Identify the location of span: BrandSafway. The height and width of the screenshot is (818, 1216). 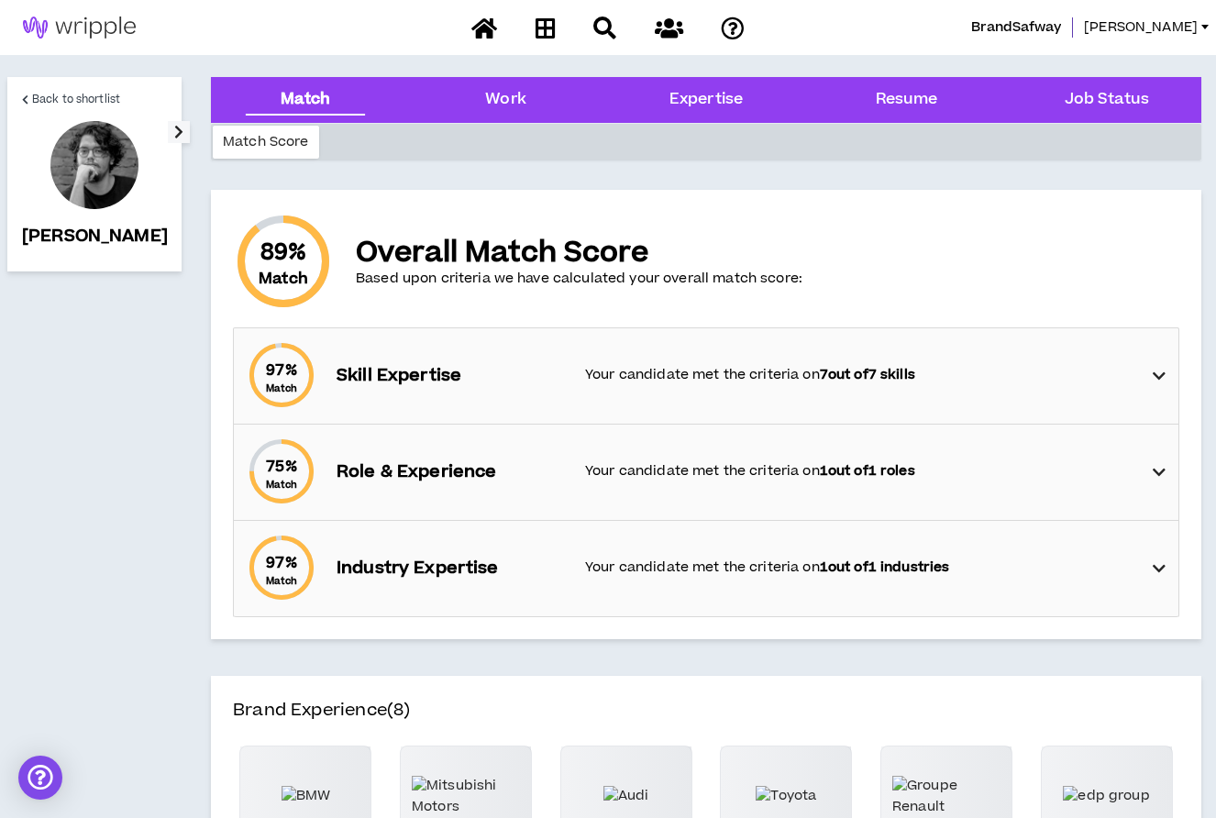
(1016, 28).